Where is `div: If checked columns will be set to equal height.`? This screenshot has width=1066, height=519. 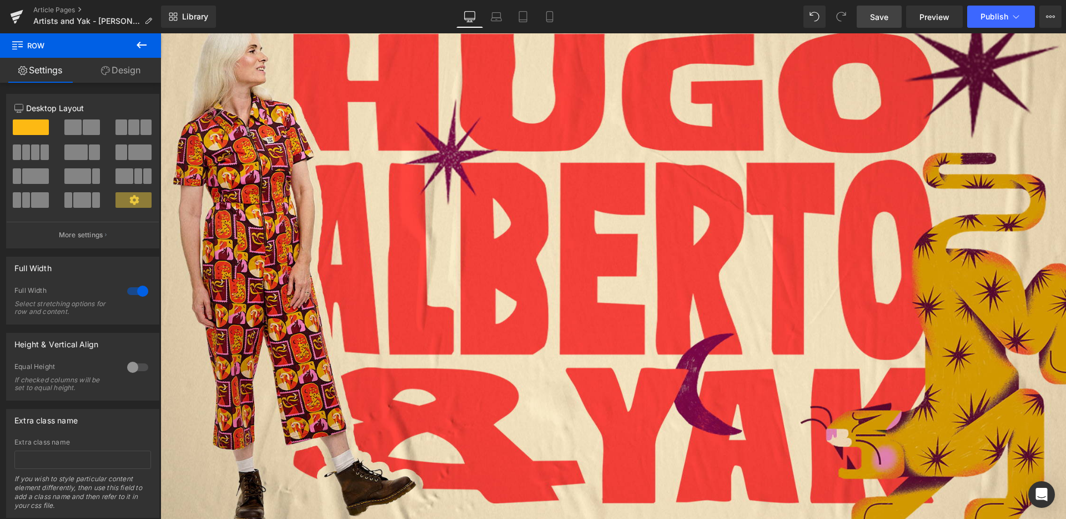 div: If checked columns will be set to equal height. is located at coordinates (64, 384).